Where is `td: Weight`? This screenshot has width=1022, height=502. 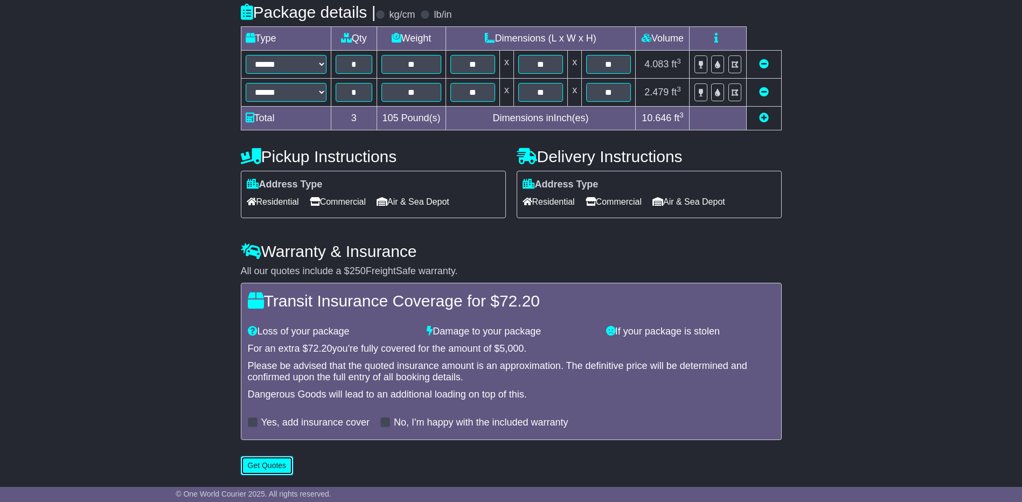 td: Weight is located at coordinates (411, 39).